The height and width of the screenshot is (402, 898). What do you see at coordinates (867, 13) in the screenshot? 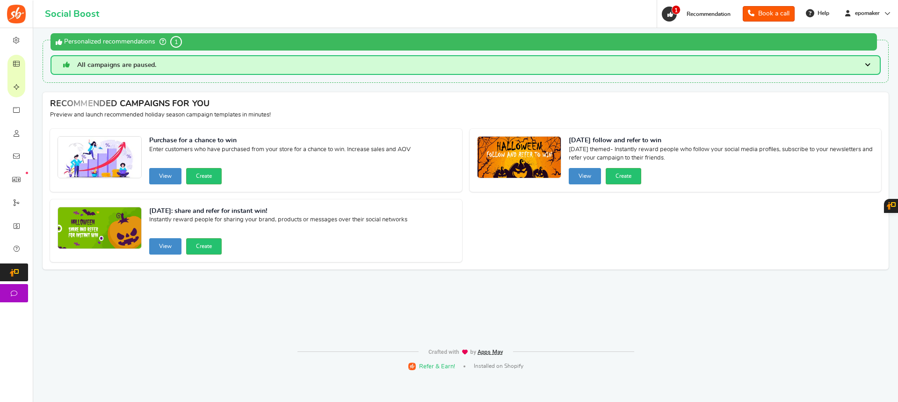
I see `span: epomaker` at bounding box center [867, 13].